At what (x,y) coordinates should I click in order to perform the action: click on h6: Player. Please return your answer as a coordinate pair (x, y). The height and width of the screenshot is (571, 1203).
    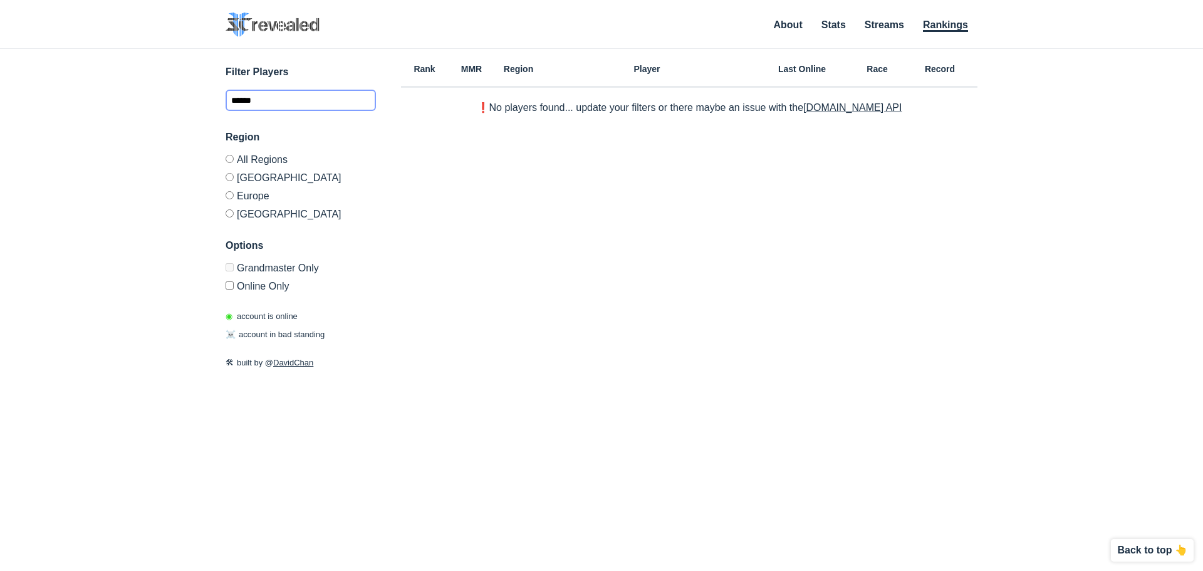
    Looking at the image, I should click on (647, 69).